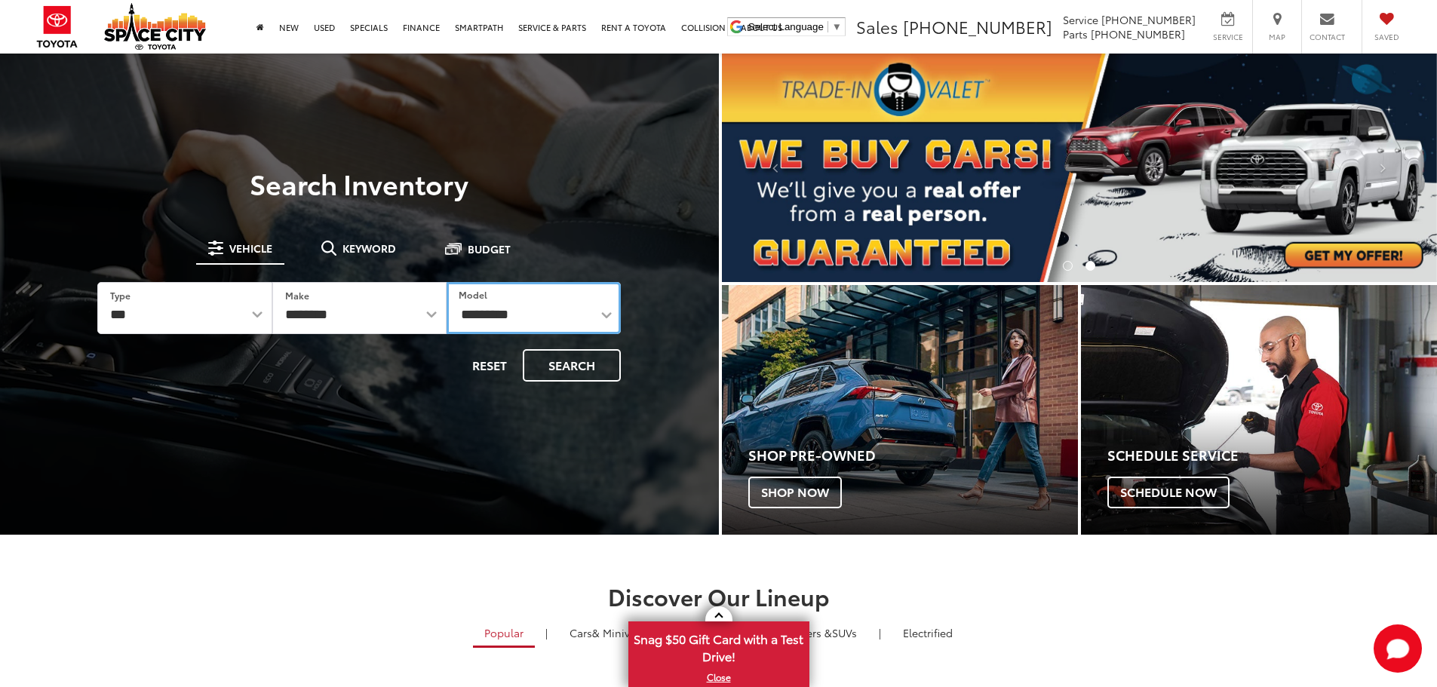 The width and height of the screenshot is (1437, 687). I want to click on label: Make, so click(297, 295).